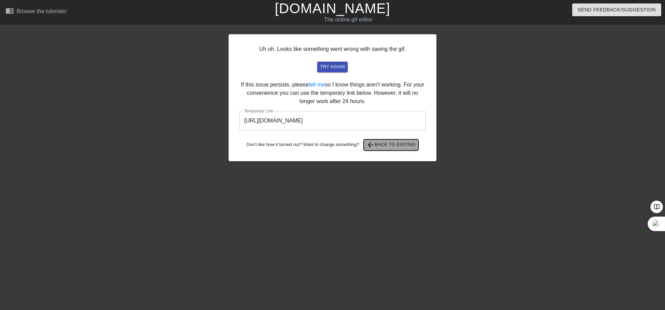 The height and width of the screenshot is (310, 665). What do you see at coordinates (42, 11) in the screenshot?
I see `div: Browse the tutorials!` at bounding box center [42, 11].